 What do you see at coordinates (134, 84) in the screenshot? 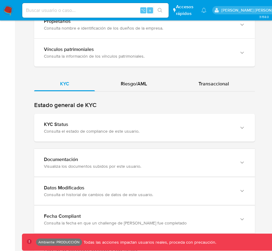
I see `span: Riesgo/AML` at bounding box center [134, 84].